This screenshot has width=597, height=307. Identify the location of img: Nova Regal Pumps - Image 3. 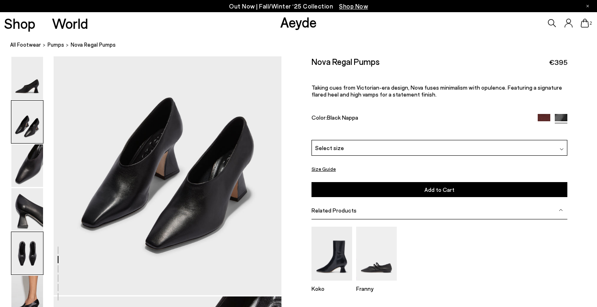
(27, 166).